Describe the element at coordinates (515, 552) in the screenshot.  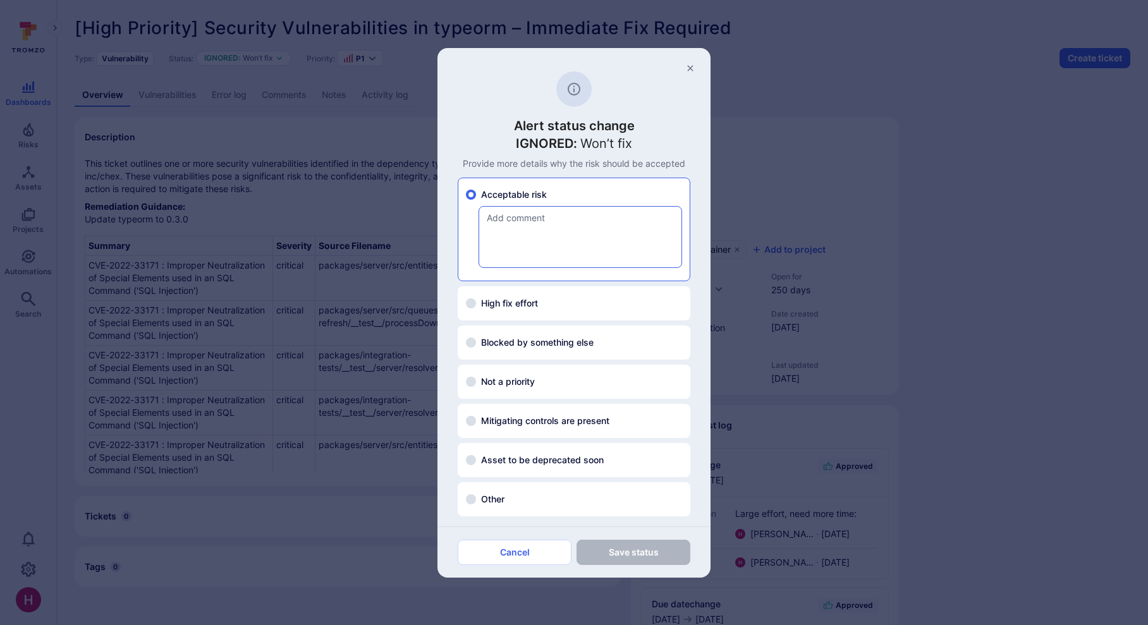
I see `button: Cancel` at that location.